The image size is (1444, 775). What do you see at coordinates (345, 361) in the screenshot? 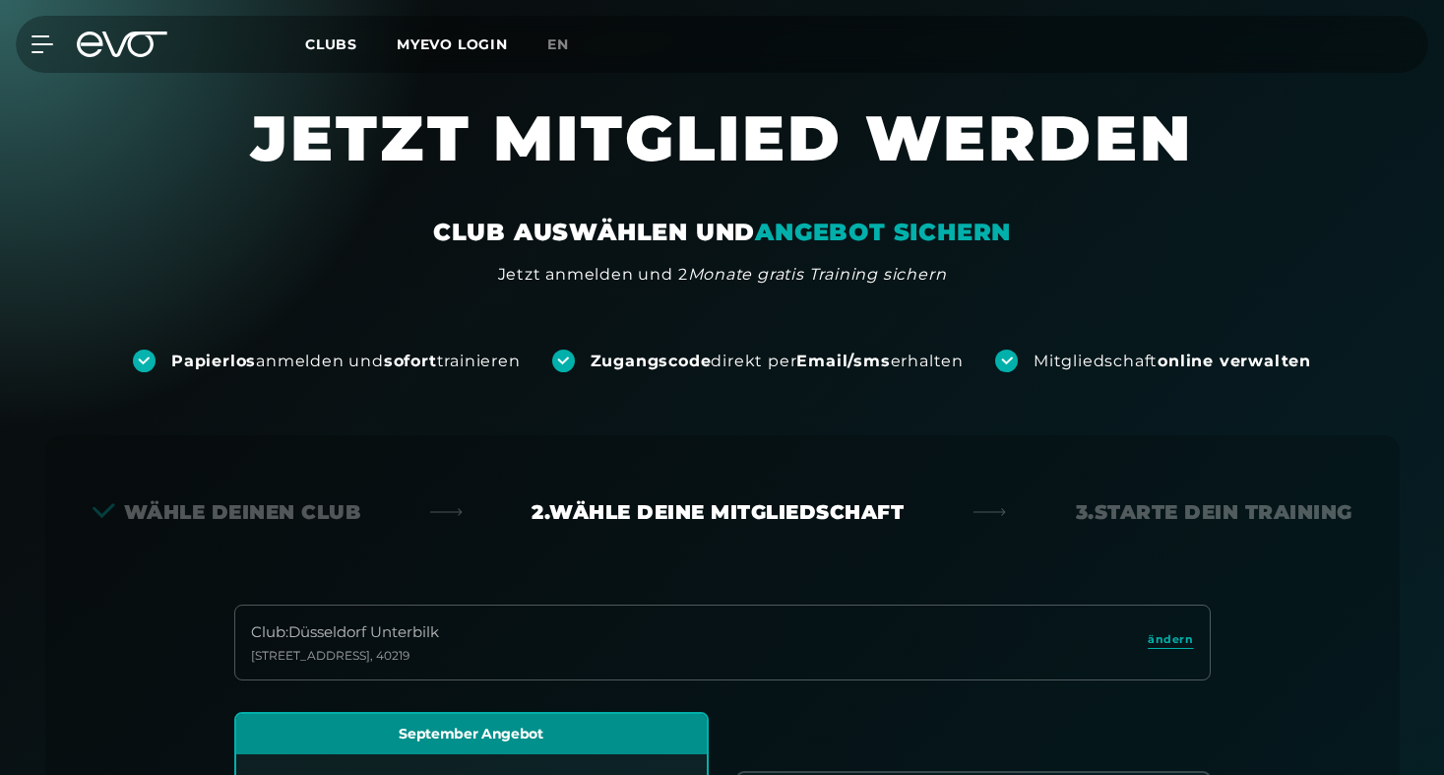
I see `div: anmelden und trainieren` at bounding box center [345, 361].